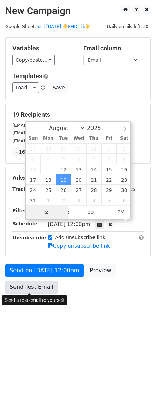 This screenshot has width=156, height=408. What do you see at coordinates (94, 169) in the screenshot?
I see `span: August 14, 2025` at bounding box center [94, 169].